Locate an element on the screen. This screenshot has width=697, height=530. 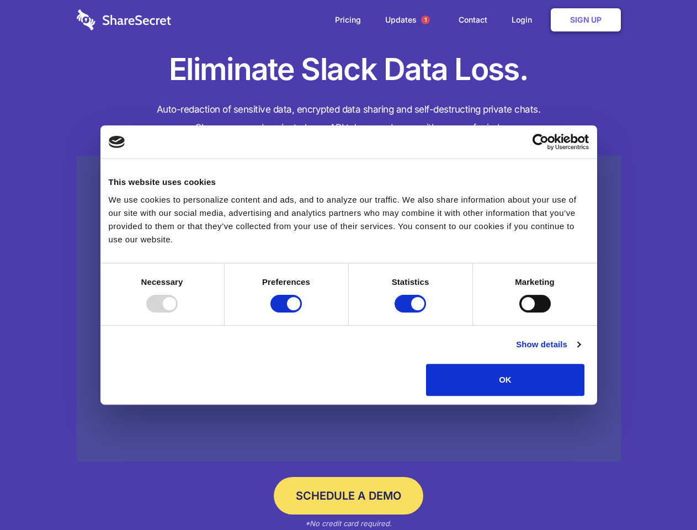
a: Contact is located at coordinates (473, 20).